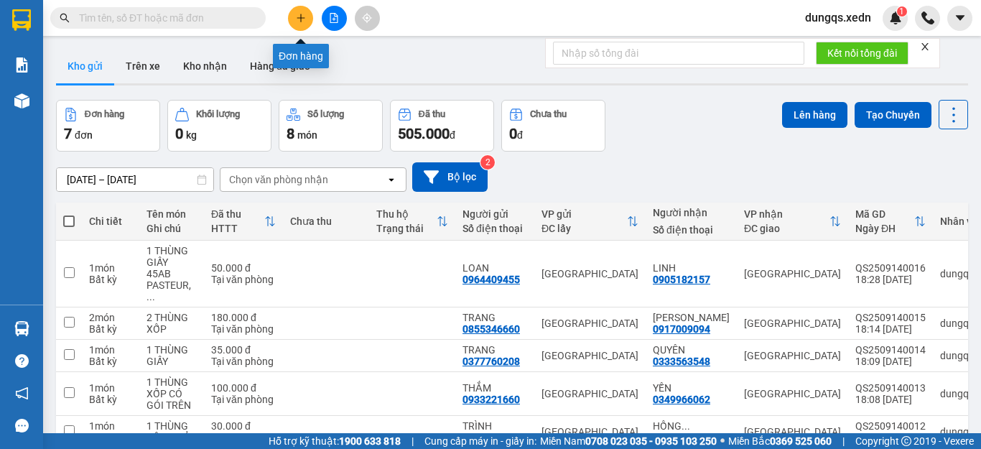 This screenshot has width=981, height=449. Describe the element at coordinates (682, 399) in the screenshot. I see `div: 0349966062` at that location.